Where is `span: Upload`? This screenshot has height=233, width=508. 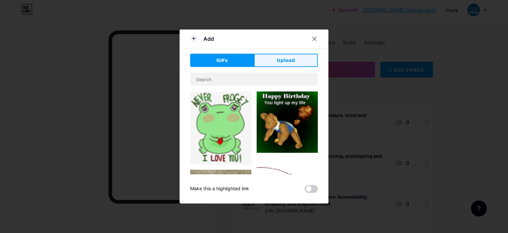
span: Upload is located at coordinates (286, 60).